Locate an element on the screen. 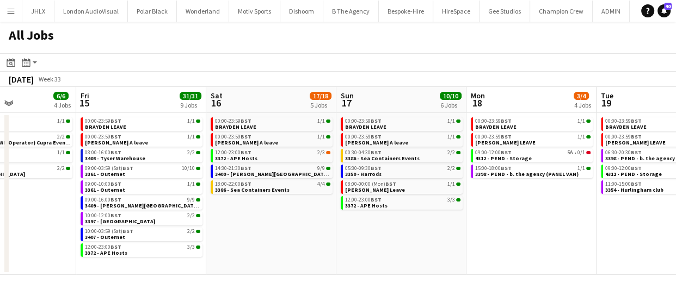  span: Shane Leave is located at coordinates (375, 190).